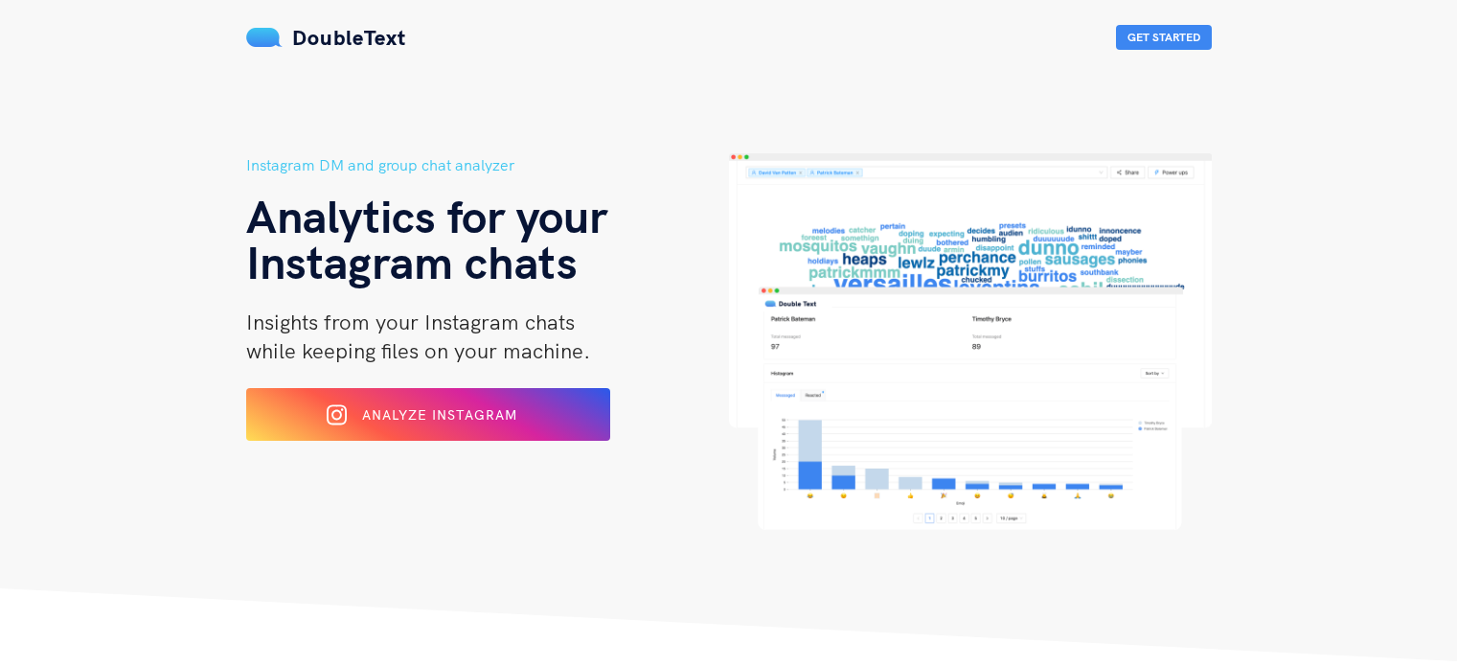 This screenshot has height=666, width=1457. Describe the element at coordinates (326, 37) in the screenshot. I see `a: DoubleText` at that location.